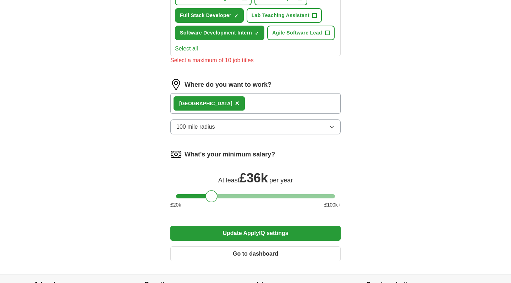 This screenshot has height=283, width=511. Describe the element at coordinates (176, 85) in the screenshot. I see `img: location.png` at that location.